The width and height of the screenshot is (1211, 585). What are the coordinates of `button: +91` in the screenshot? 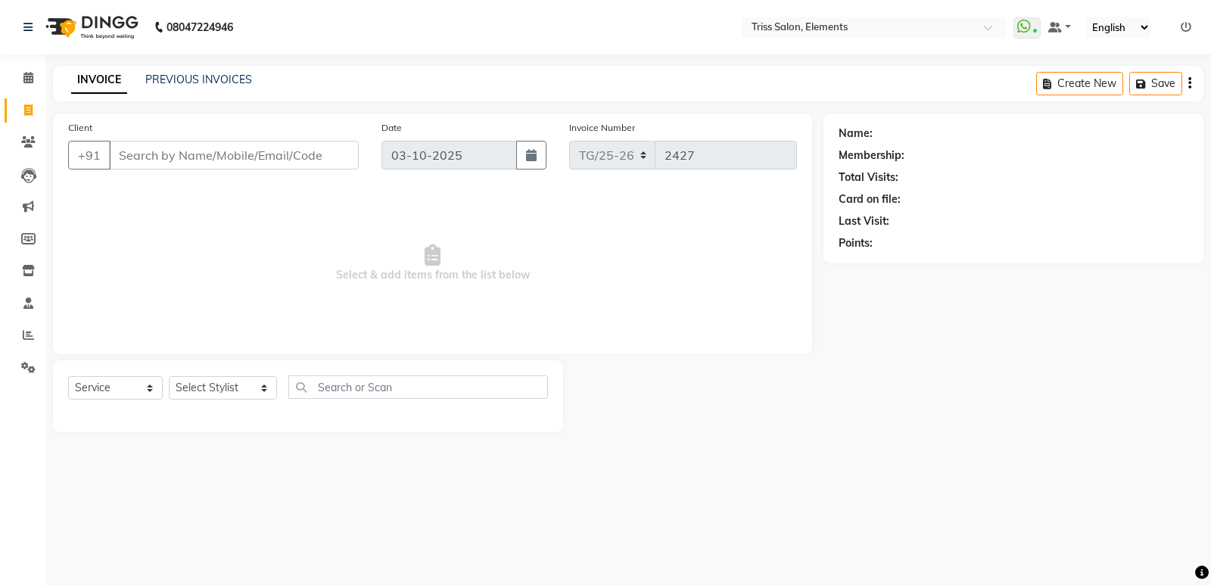 It's located at (89, 155).